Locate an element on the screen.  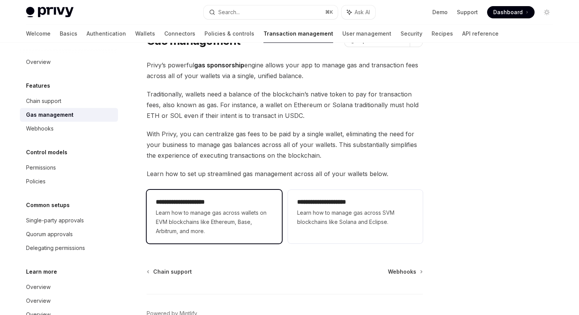
a: Permissions is located at coordinates (69, 168).